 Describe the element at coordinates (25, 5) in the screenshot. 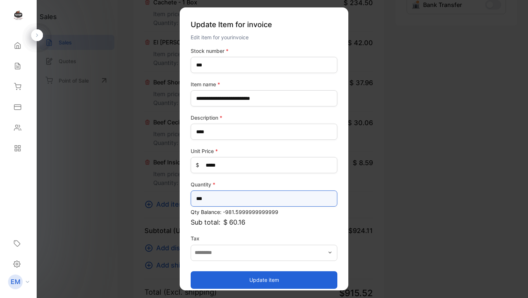

I see `div: New messages notification` at that location.